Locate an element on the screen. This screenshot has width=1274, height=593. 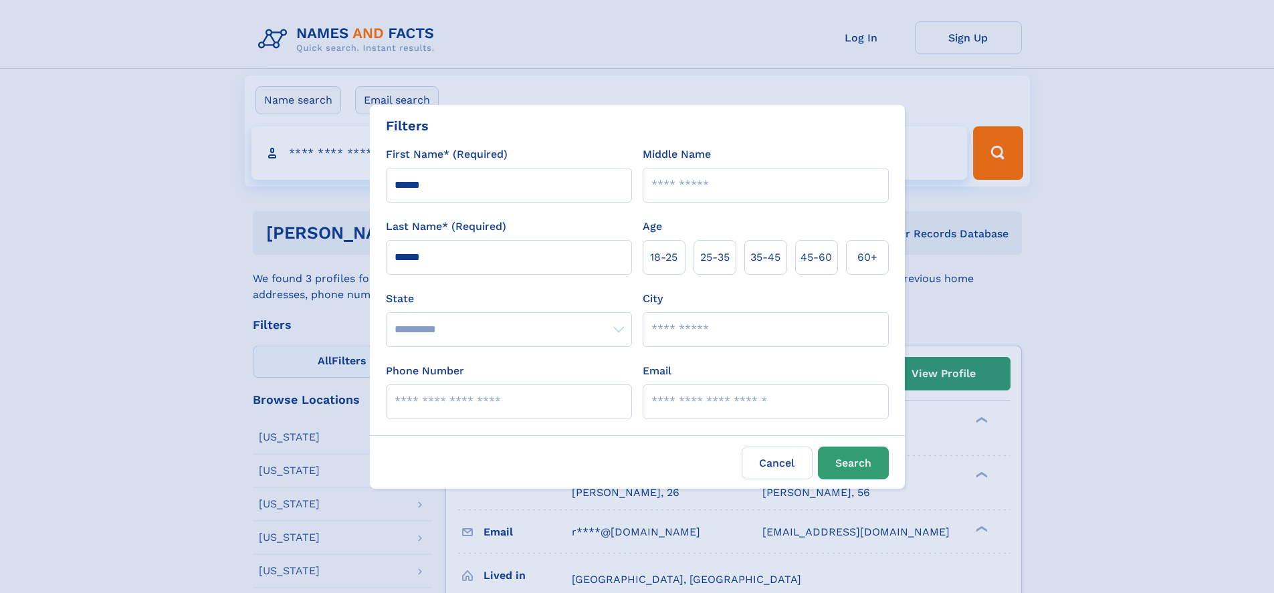
label: Cancel is located at coordinates (777, 463).